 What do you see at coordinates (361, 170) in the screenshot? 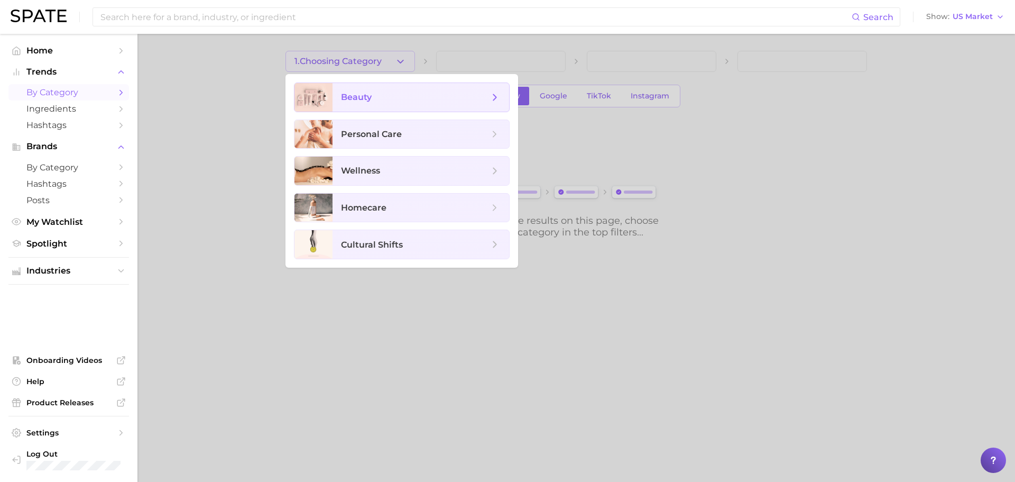
I see `span: wellness` at bounding box center [361, 170].